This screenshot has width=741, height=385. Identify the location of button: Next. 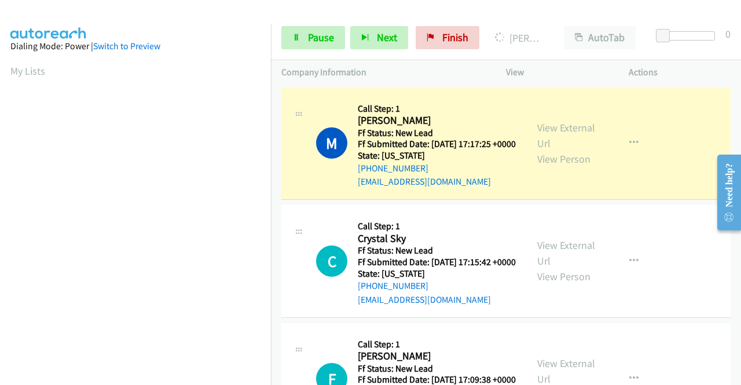
(379, 38).